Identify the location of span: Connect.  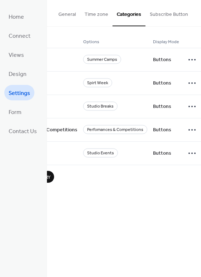
(19, 36).